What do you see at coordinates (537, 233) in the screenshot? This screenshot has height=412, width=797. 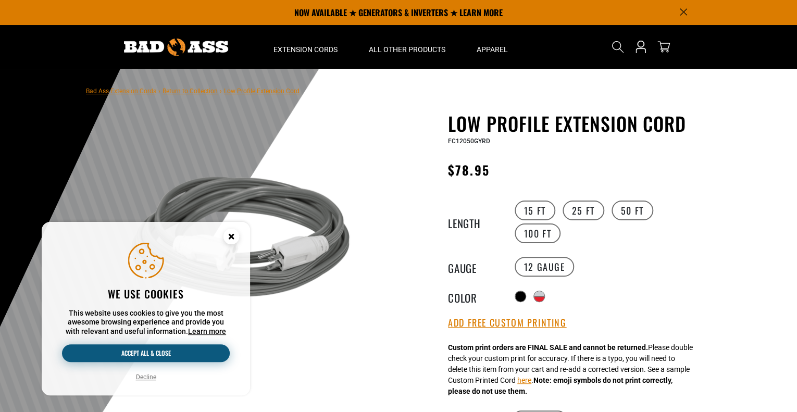 I see `label: 100 FT` at bounding box center [537, 233].